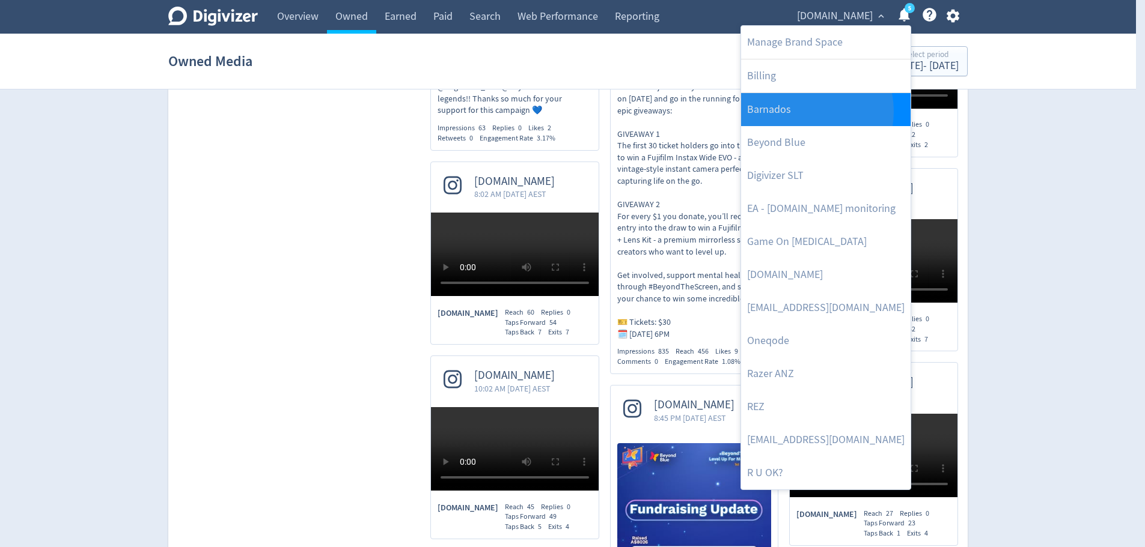 This screenshot has height=547, width=1145. I want to click on a: Barnados, so click(826, 109).